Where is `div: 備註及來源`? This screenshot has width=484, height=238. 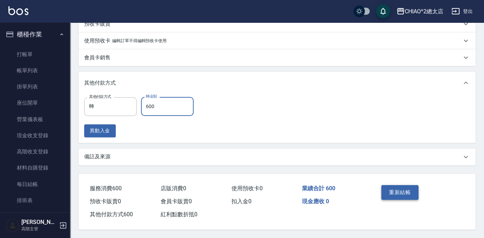 div: 備註及來源 is located at coordinates (277, 157).